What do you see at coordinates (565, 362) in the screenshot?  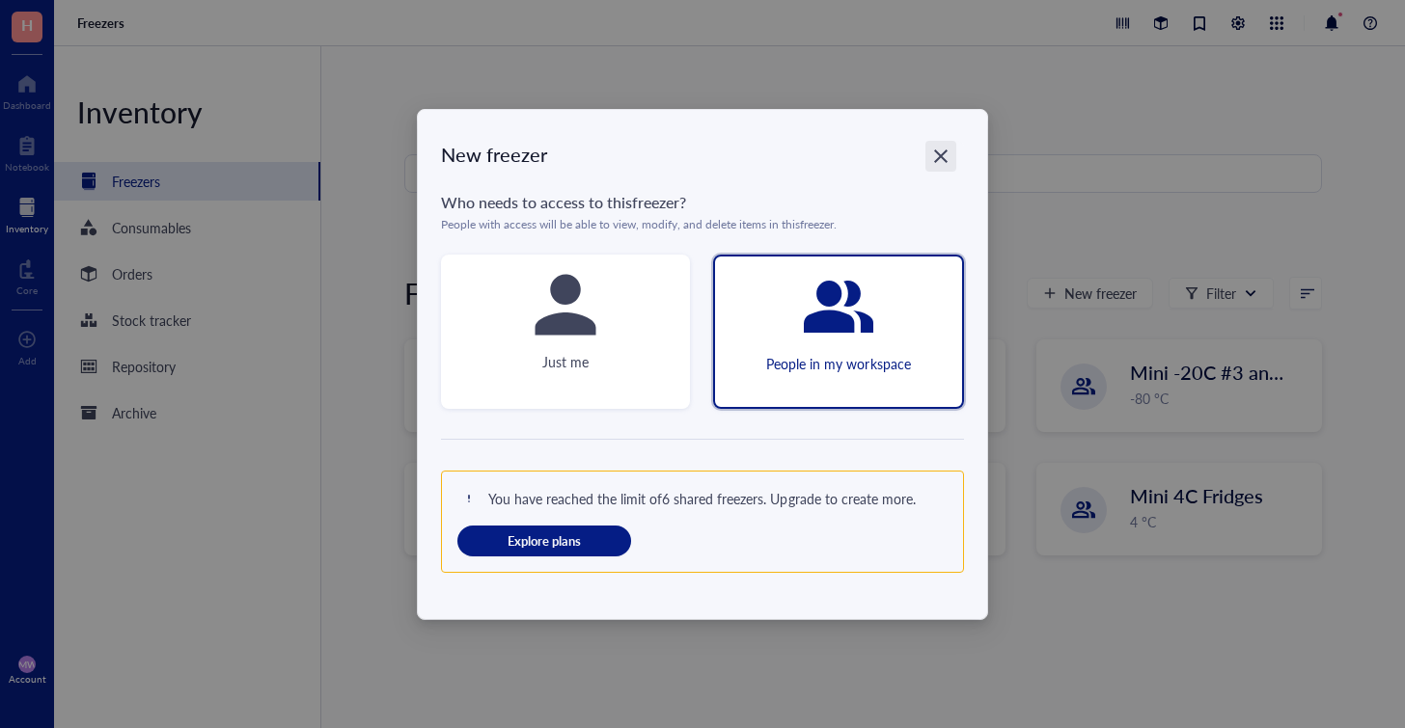 I see `div: Just me` at bounding box center [565, 362].